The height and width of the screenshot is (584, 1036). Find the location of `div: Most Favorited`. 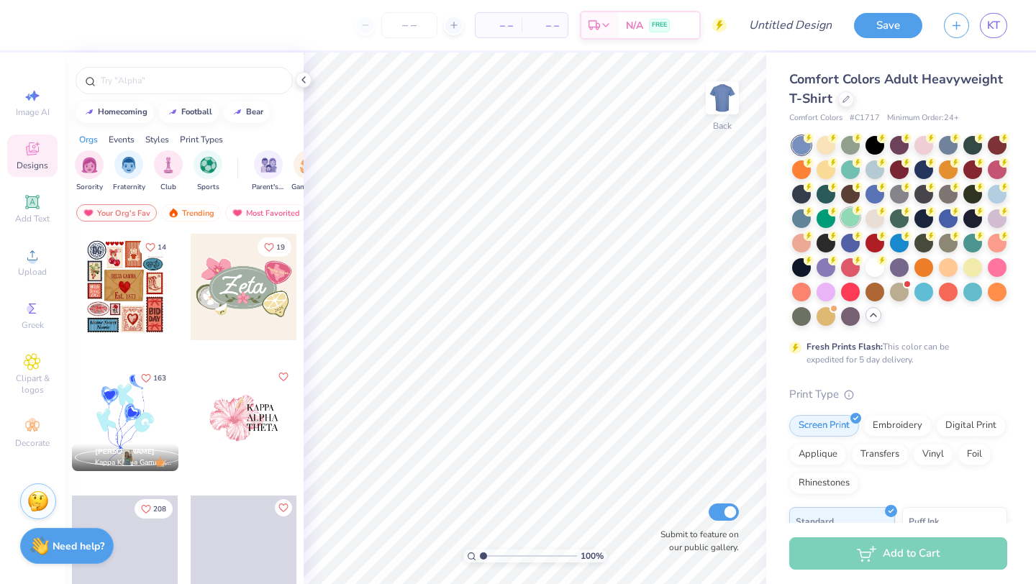

div: Most Favorited is located at coordinates (266, 213).